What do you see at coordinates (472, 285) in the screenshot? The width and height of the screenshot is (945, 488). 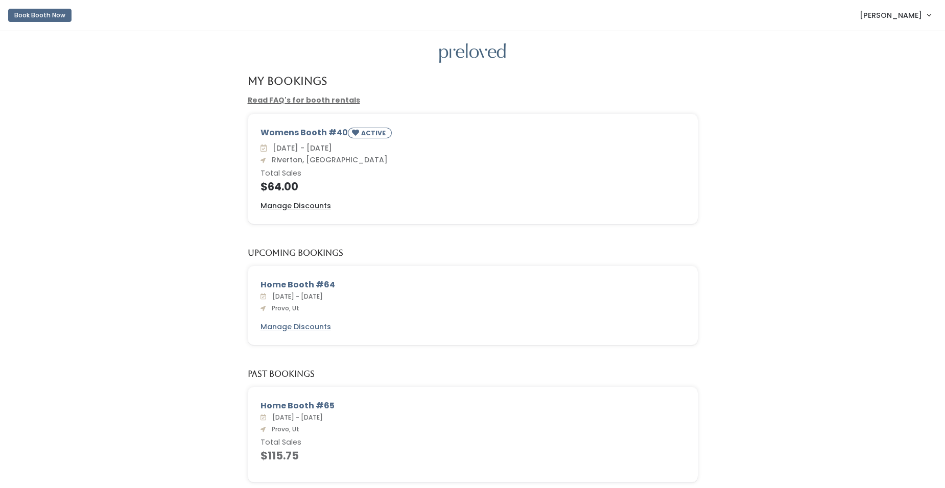 I see `div: Home Booth #64` at bounding box center [472, 285].